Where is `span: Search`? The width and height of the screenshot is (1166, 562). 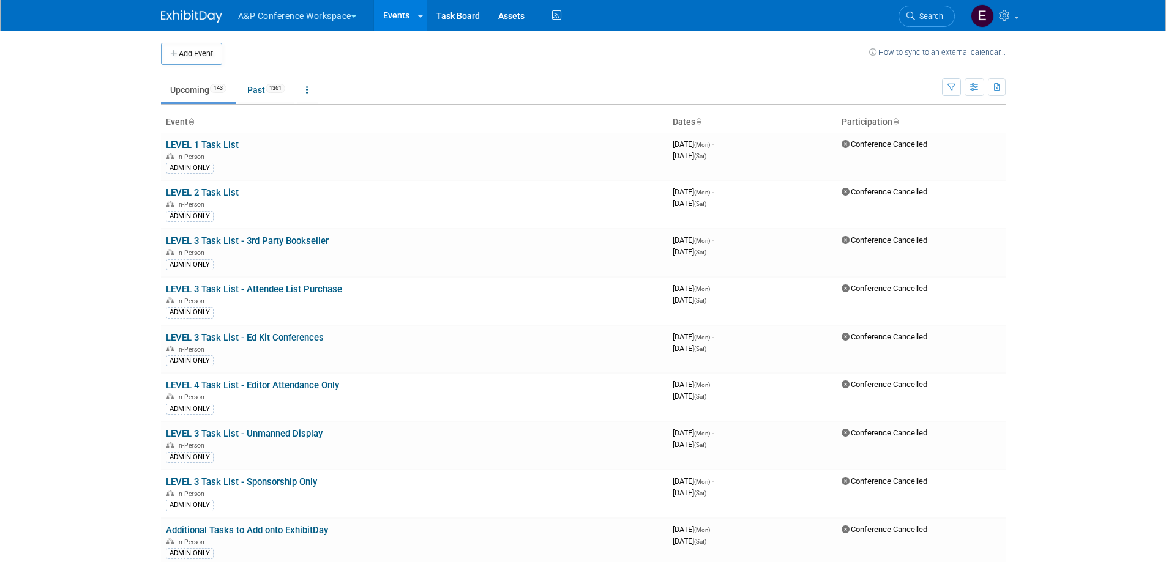
span: Search is located at coordinates (929, 16).